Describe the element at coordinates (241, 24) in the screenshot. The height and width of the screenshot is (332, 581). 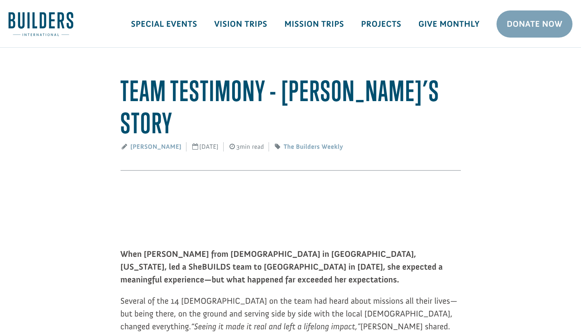
I see `a: Vision Trips` at that location.